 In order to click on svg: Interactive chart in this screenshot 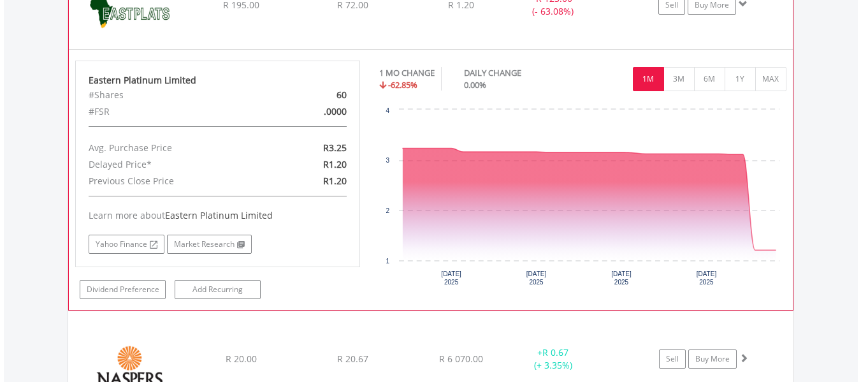, I will do `click(582, 199)`.